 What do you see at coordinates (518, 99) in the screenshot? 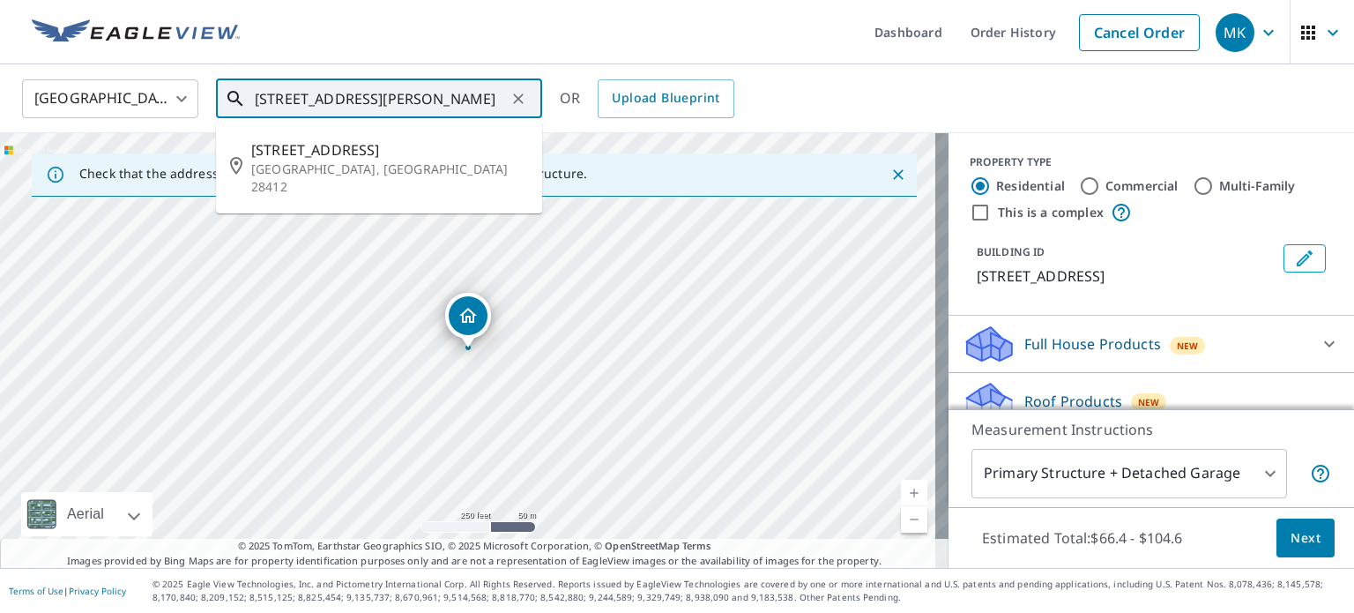
I see `button: Clear` at bounding box center [518, 99].